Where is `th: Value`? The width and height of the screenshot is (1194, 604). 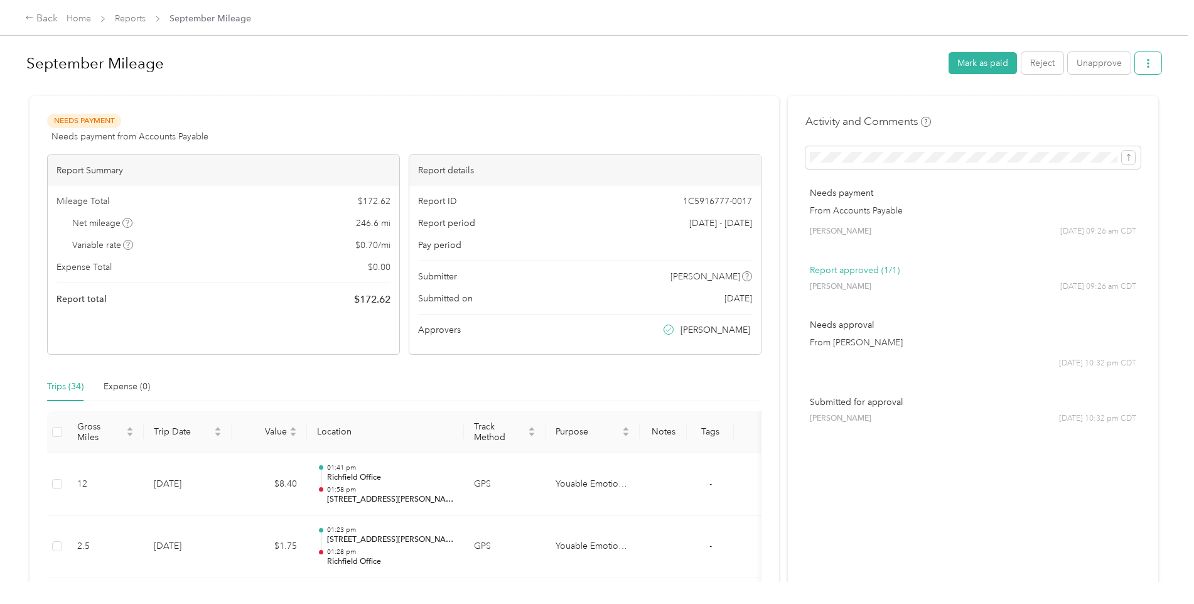
th: Value is located at coordinates (269, 432).